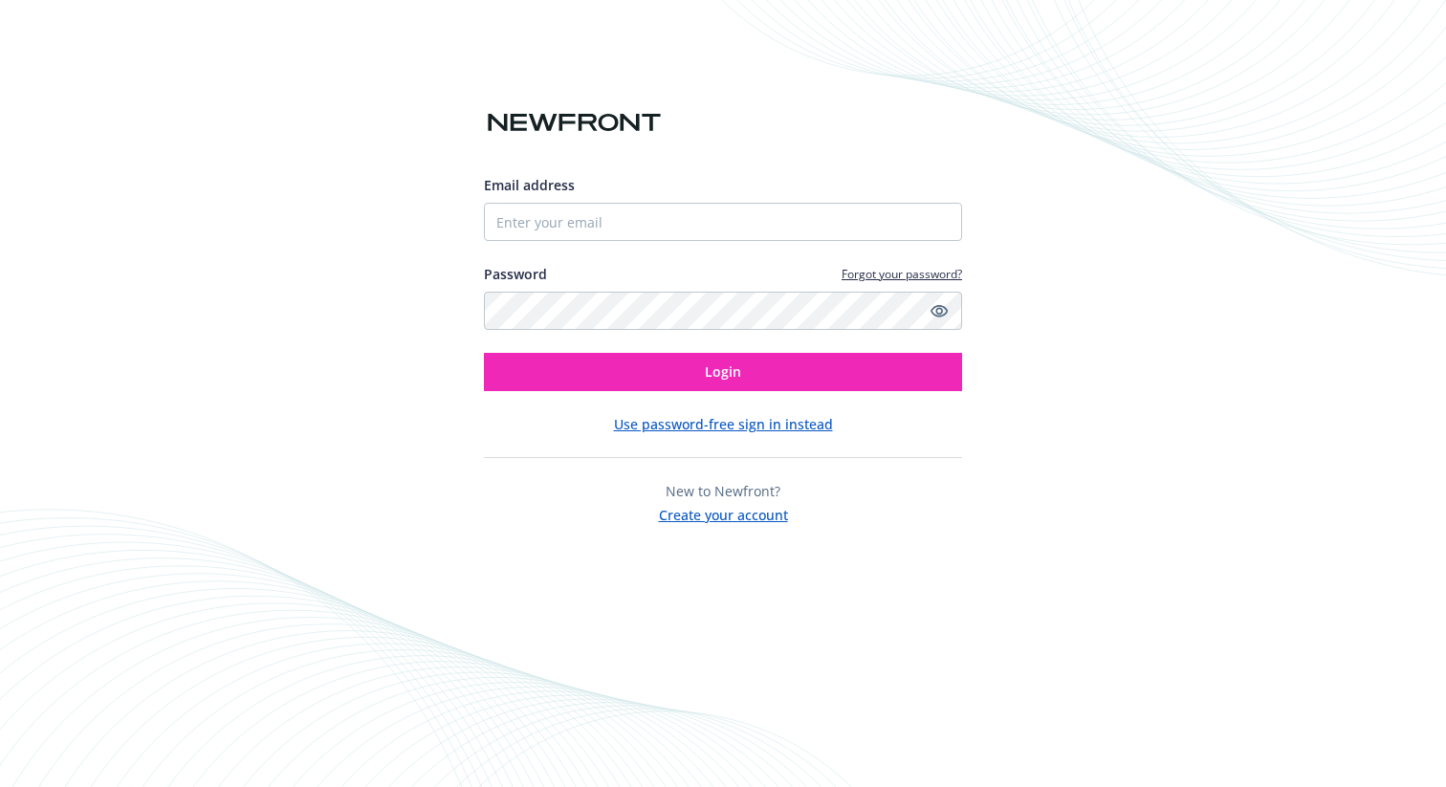 Image resolution: width=1446 pixels, height=787 pixels. Describe the element at coordinates (723, 222) in the screenshot. I see `input: Enter your email` at that location.